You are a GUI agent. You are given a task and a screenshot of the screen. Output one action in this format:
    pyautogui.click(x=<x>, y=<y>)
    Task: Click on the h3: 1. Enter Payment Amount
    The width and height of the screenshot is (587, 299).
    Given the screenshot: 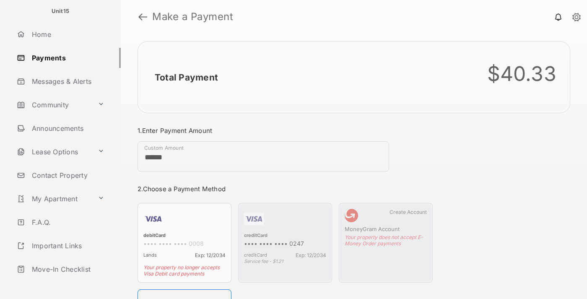 What is the action you would take?
    pyautogui.click(x=285, y=130)
    